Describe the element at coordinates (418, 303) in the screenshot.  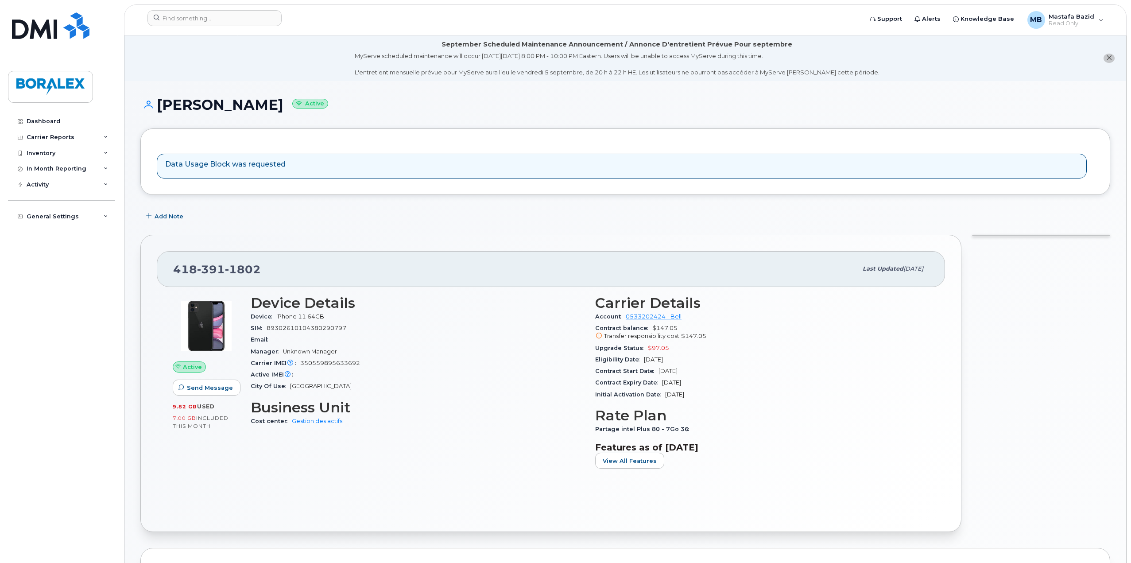
I see `h3: Device Details` at that location.